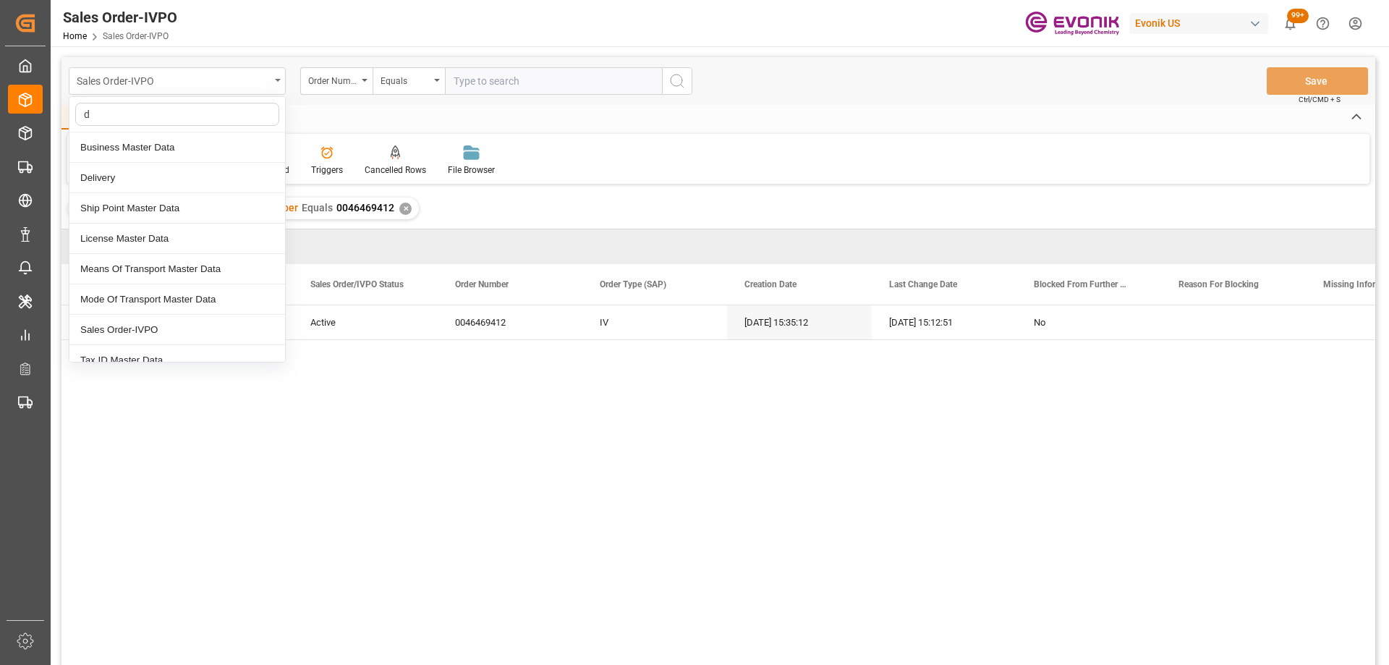 Image resolution: width=1389 pixels, height=665 pixels. Describe the element at coordinates (177, 148) in the screenshot. I see `div: Business Master Data` at that location.